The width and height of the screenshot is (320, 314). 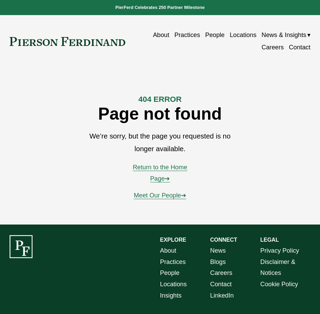 I want to click on a: Privacy Policy, so click(x=280, y=250).